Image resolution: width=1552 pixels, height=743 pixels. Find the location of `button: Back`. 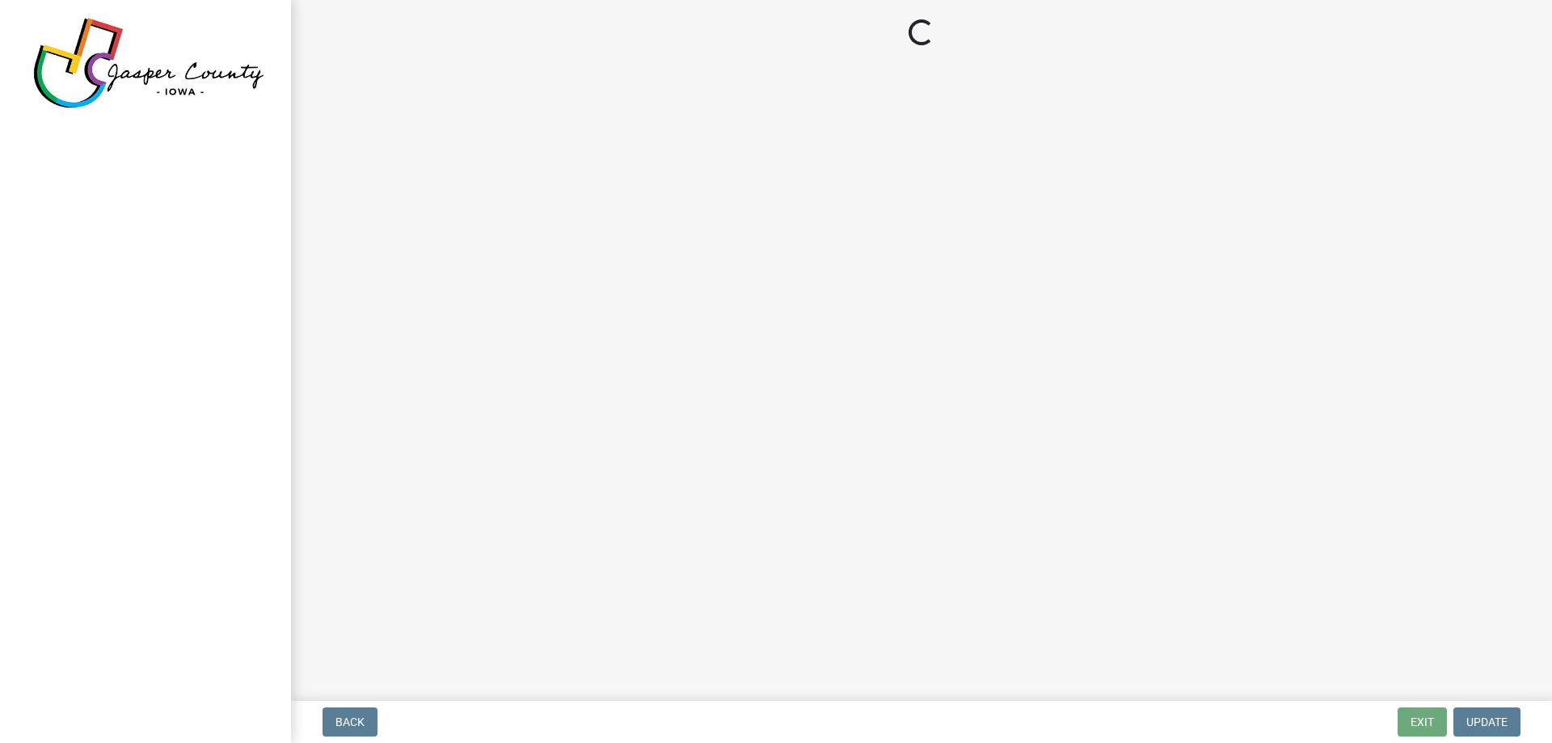

button: Back is located at coordinates (350, 722).